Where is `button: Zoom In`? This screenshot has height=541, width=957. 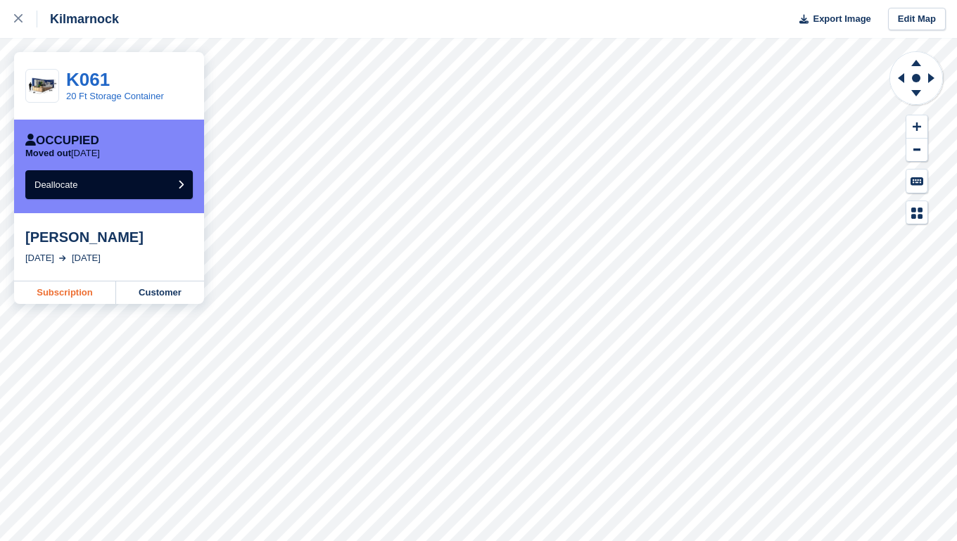
button: Zoom In is located at coordinates (917, 127).